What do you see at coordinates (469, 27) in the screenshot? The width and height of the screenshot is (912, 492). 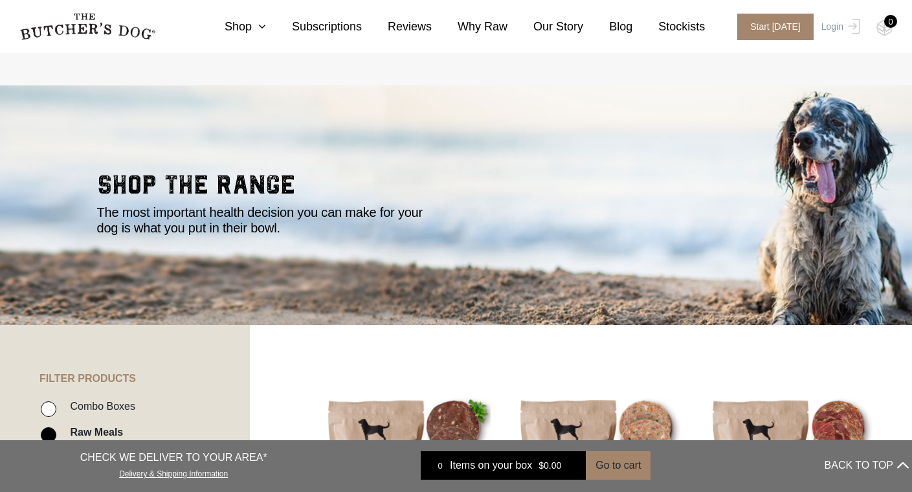 I see `a: Why Raw` at bounding box center [469, 27].